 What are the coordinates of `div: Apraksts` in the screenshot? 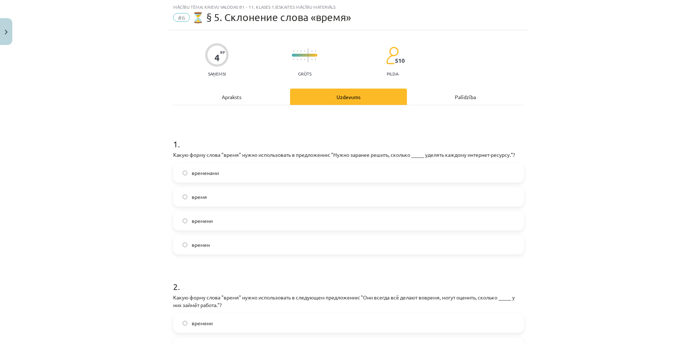 It's located at (232, 97).